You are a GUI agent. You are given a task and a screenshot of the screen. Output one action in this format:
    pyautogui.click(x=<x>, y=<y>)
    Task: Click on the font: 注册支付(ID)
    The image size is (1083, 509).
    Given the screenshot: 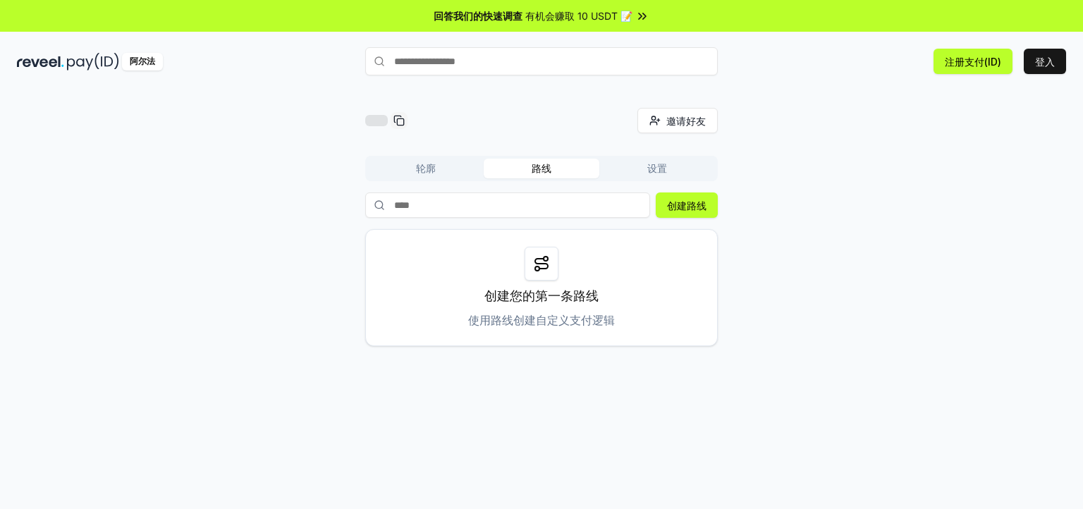 What is the action you would take?
    pyautogui.click(x=973, y=61)
    